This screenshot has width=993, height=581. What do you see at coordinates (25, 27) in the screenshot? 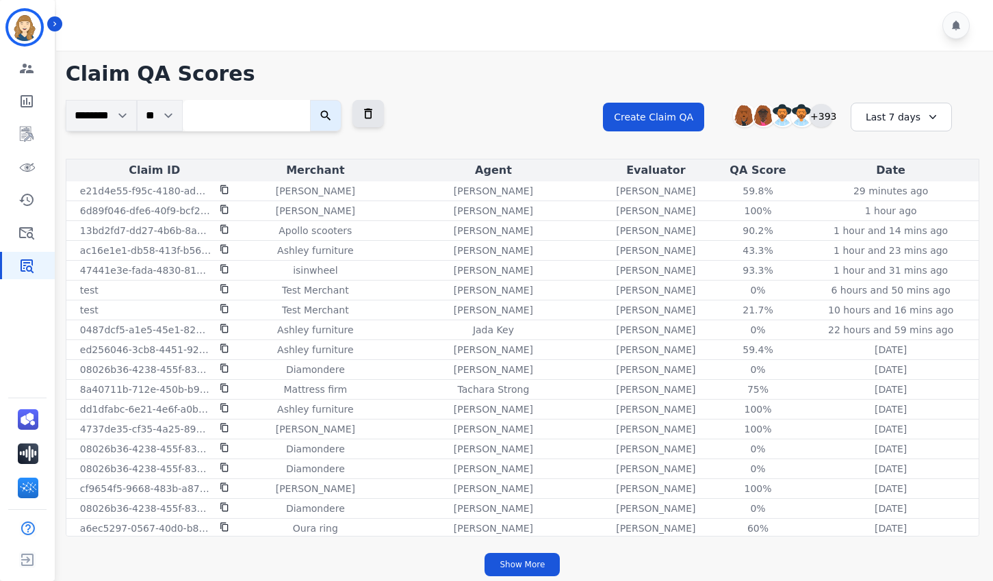
I see `img: Bordered avatar` at bounding box center [25, 27].